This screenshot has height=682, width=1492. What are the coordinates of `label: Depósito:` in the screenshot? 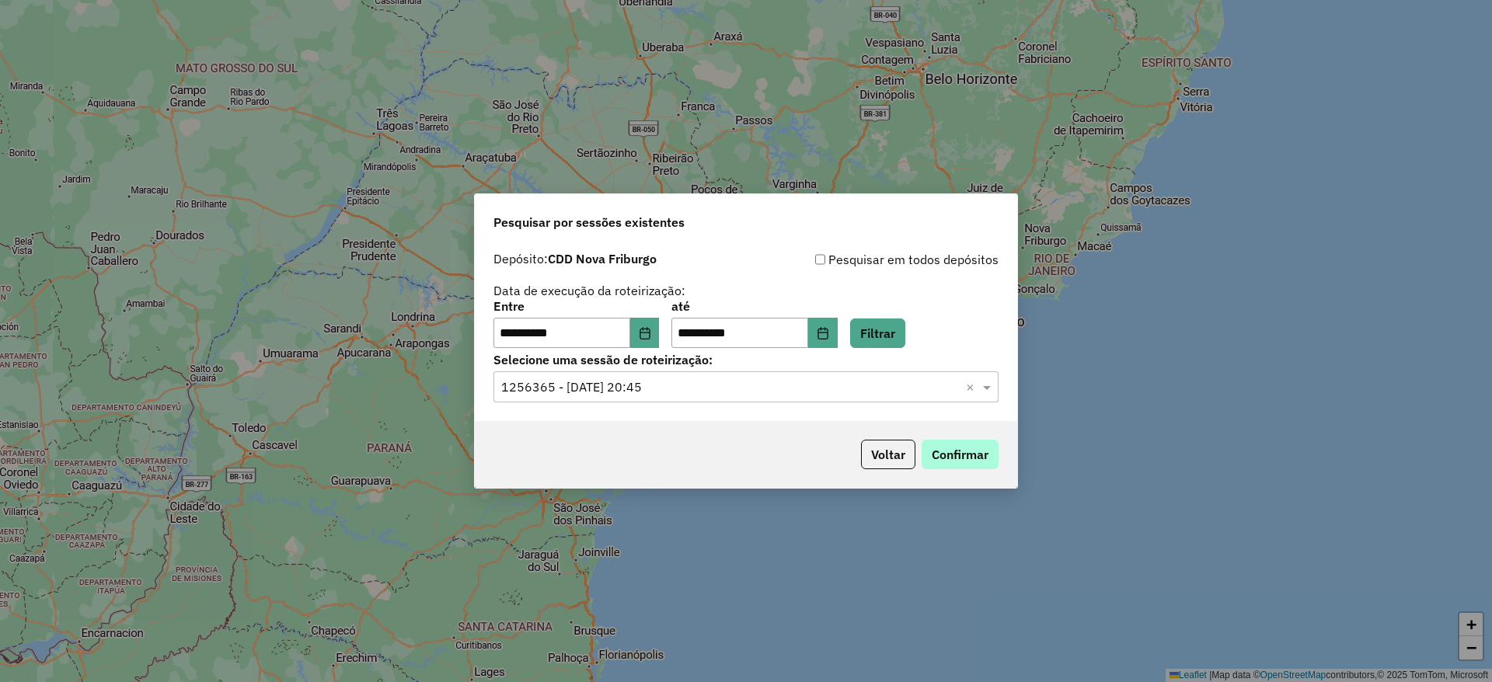 It's located at (575, 259).